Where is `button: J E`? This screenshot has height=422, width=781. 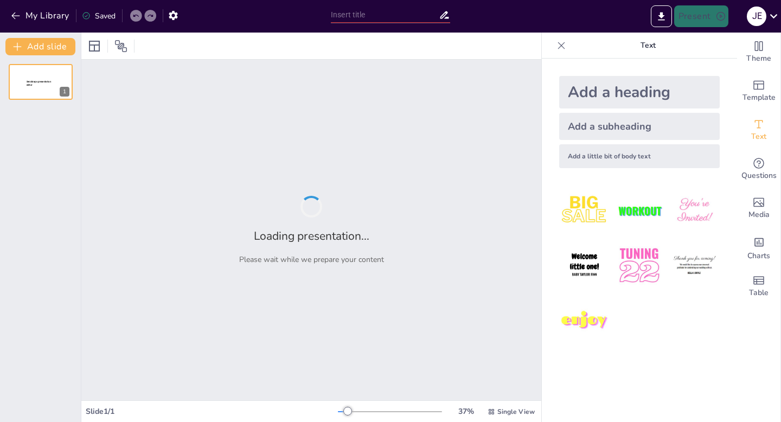
button: J E is located at coordinates (757, 16).